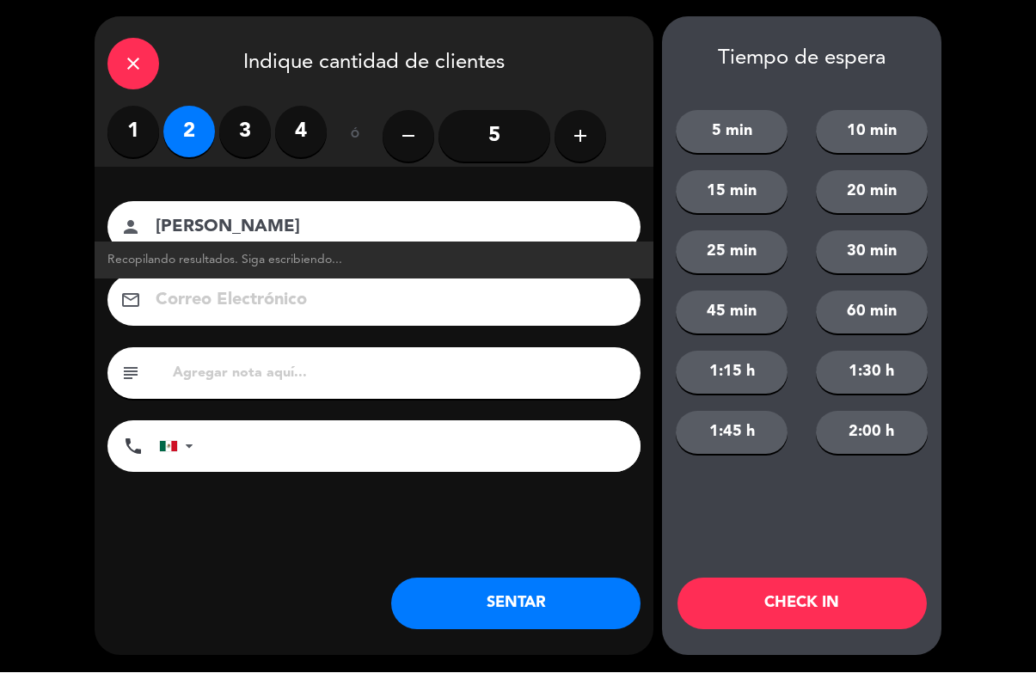  I want to click on button: 5 min, so click(732, 132).